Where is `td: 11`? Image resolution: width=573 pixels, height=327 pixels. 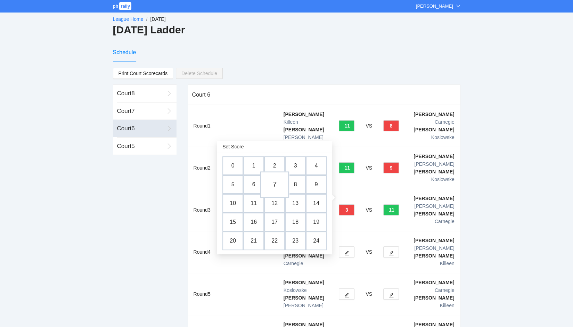
td: 11 is located at coordinates (254, 203).